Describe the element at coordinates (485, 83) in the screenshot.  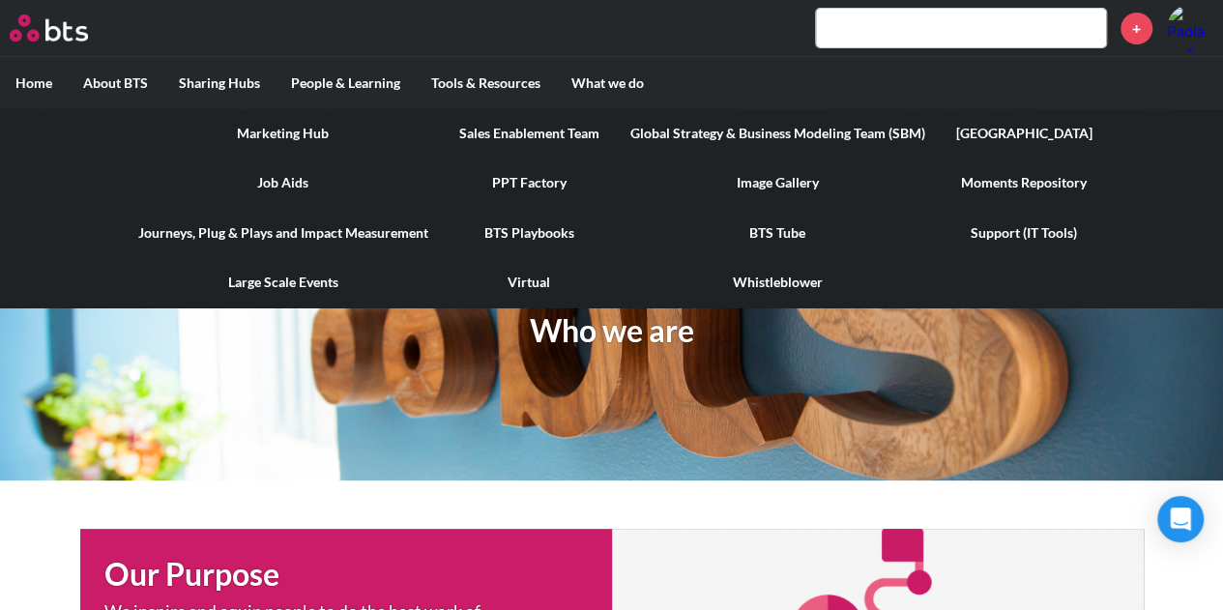
I see `label: Tools & Resources` at that location.